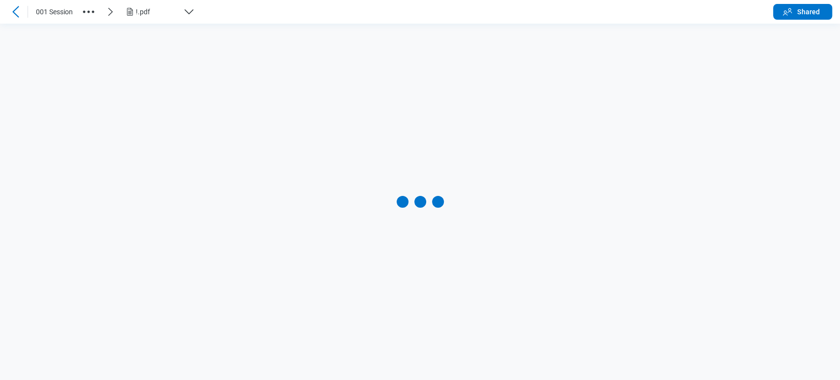  I want to click on span: Shared, so click(808, 12).